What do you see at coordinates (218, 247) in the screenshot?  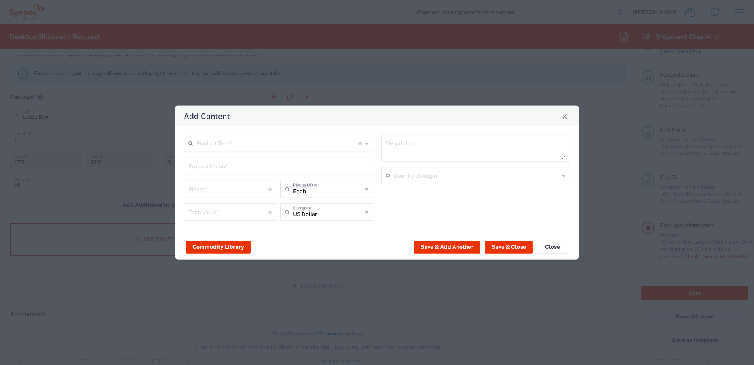 I see `button: Commodity Library` at bounding box center [218, 247].